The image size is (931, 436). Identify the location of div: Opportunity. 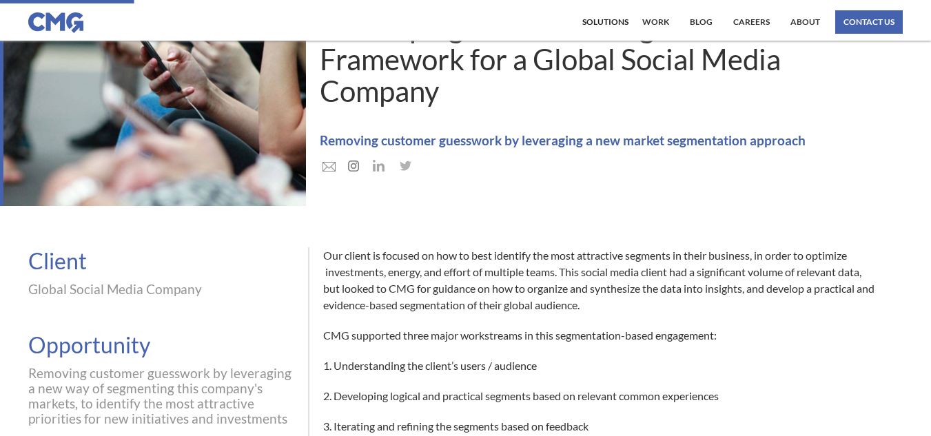
(161, 345).